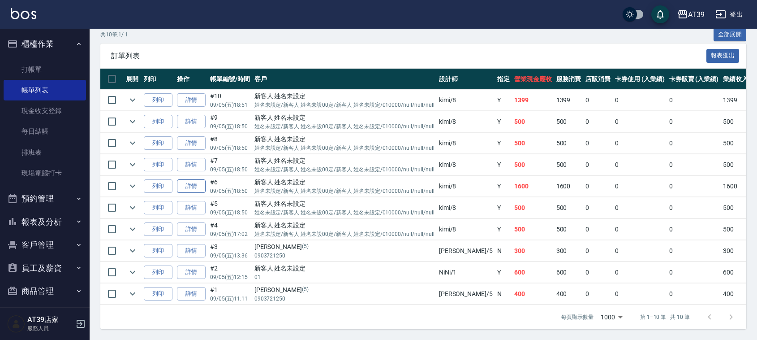 This screenshot has height=340, width=757. What do you see at coordinates (45, 152) in the screenshot?
I see `a: 排班表` at bounding box center [45, 152].